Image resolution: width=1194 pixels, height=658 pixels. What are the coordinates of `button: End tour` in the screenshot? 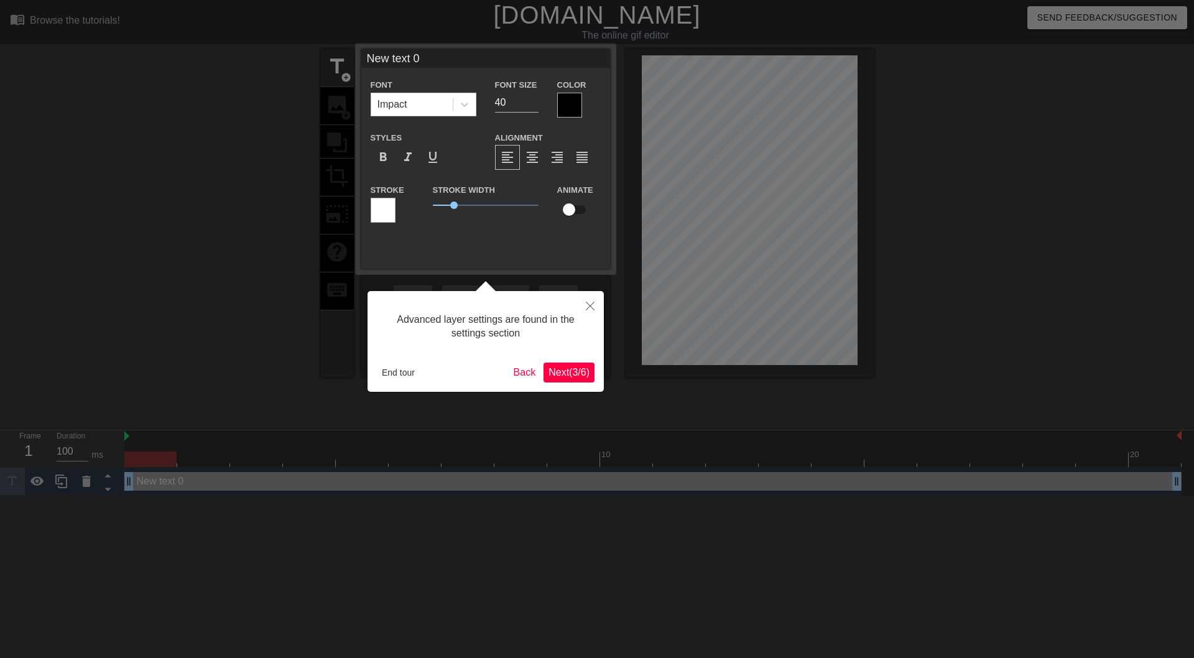 It's located at (398, 373).